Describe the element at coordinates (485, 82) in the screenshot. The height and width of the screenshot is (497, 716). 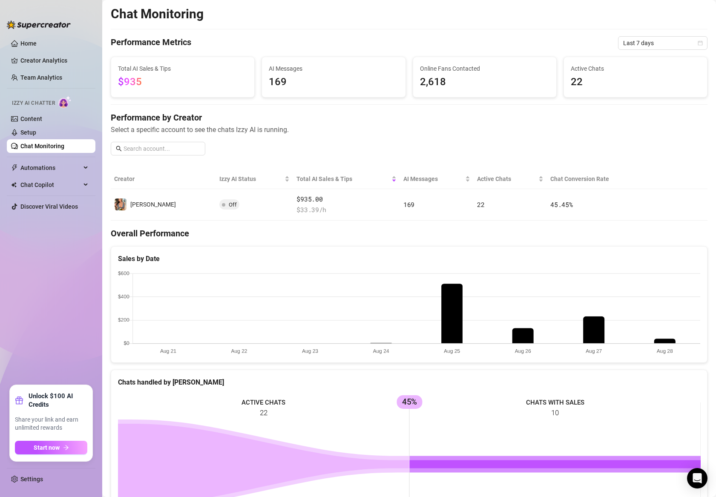
I see `span: 2,618` at that location.